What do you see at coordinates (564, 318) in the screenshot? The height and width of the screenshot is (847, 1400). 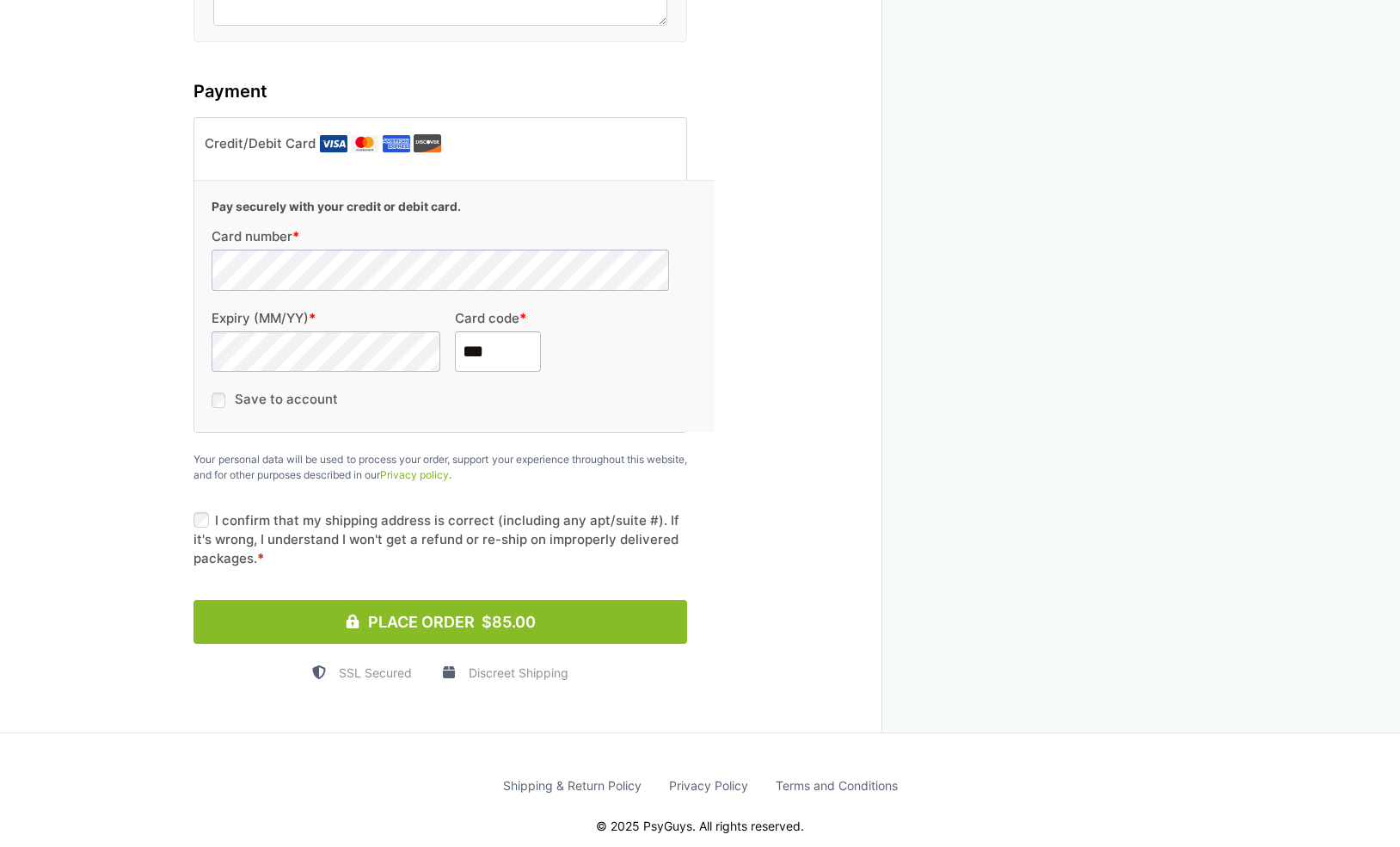 I see `label: Card code` at bounding box center [564, 318].